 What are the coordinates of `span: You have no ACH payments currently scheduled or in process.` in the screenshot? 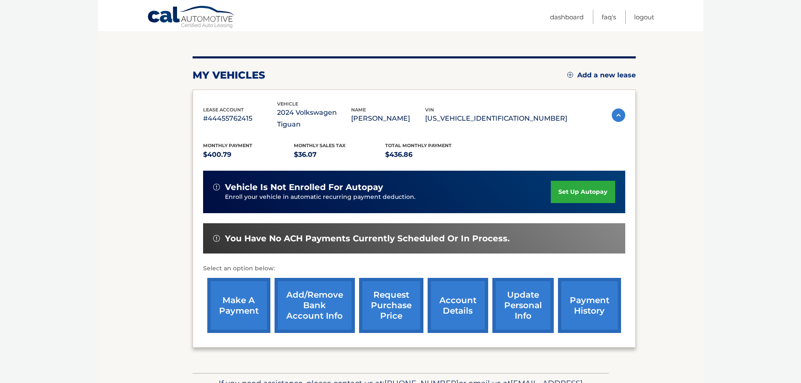 It's located at (367, 238).